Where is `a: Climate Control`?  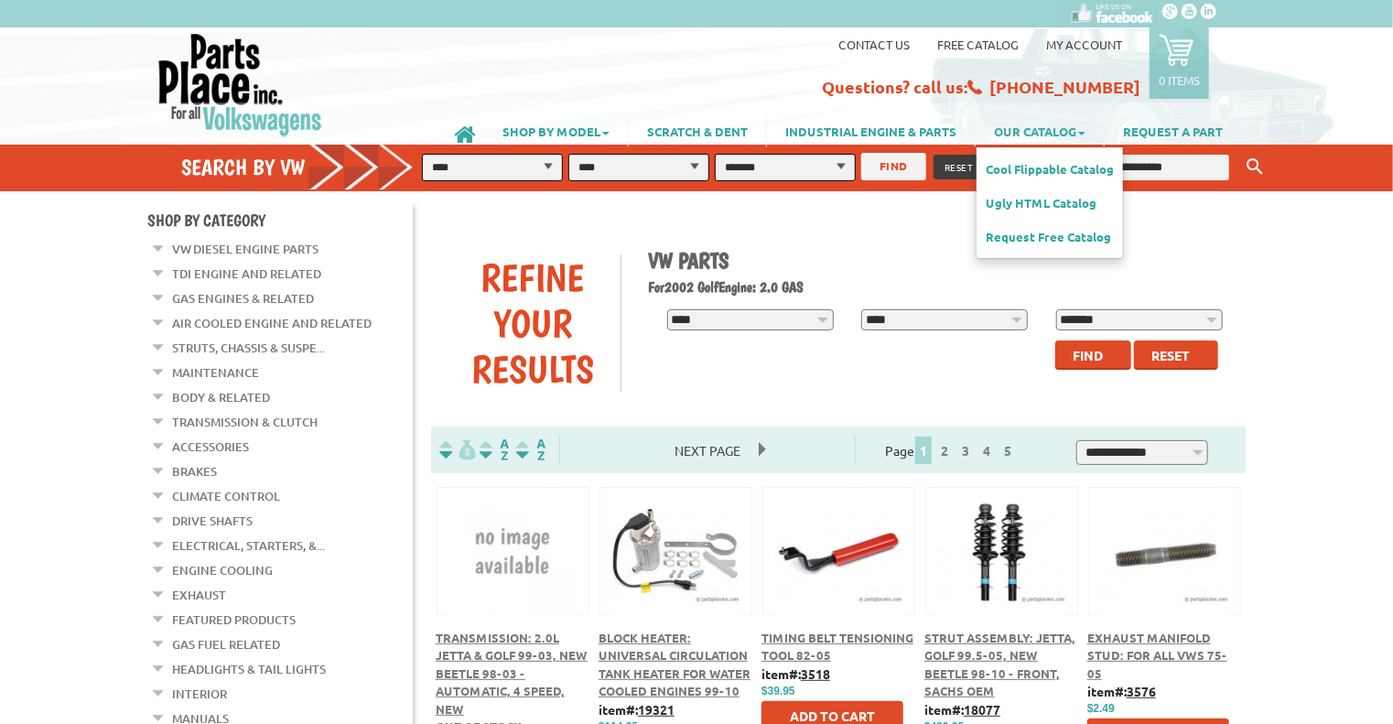
a: Climate Control is located at coordinates (226, 496).